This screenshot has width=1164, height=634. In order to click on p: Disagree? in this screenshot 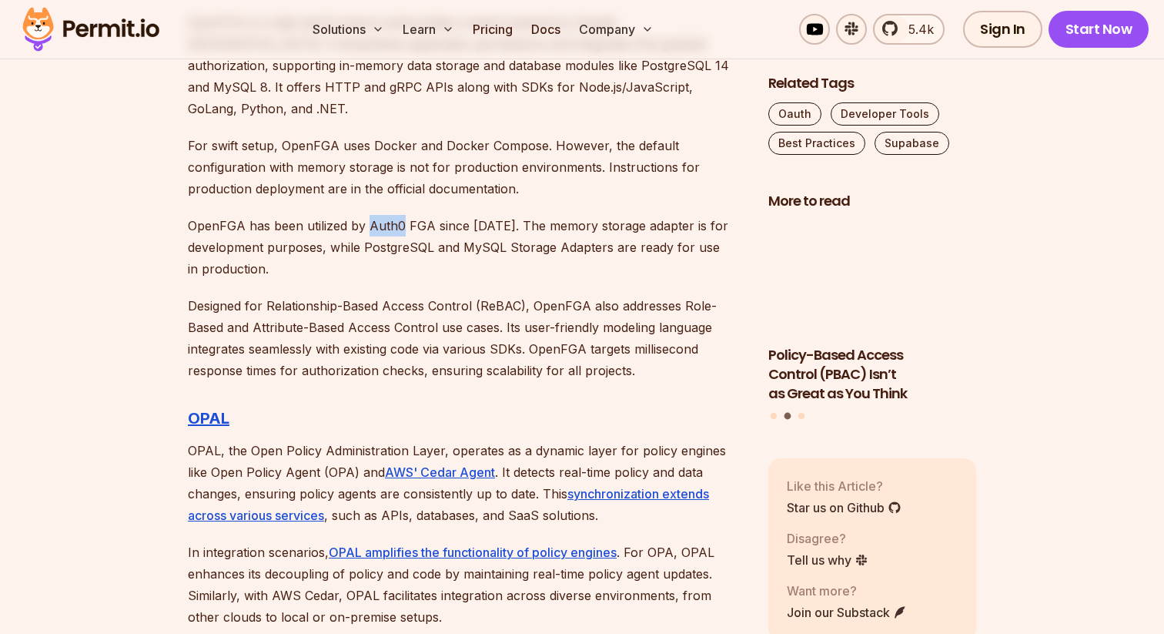, I will do `click(828, 538)`.